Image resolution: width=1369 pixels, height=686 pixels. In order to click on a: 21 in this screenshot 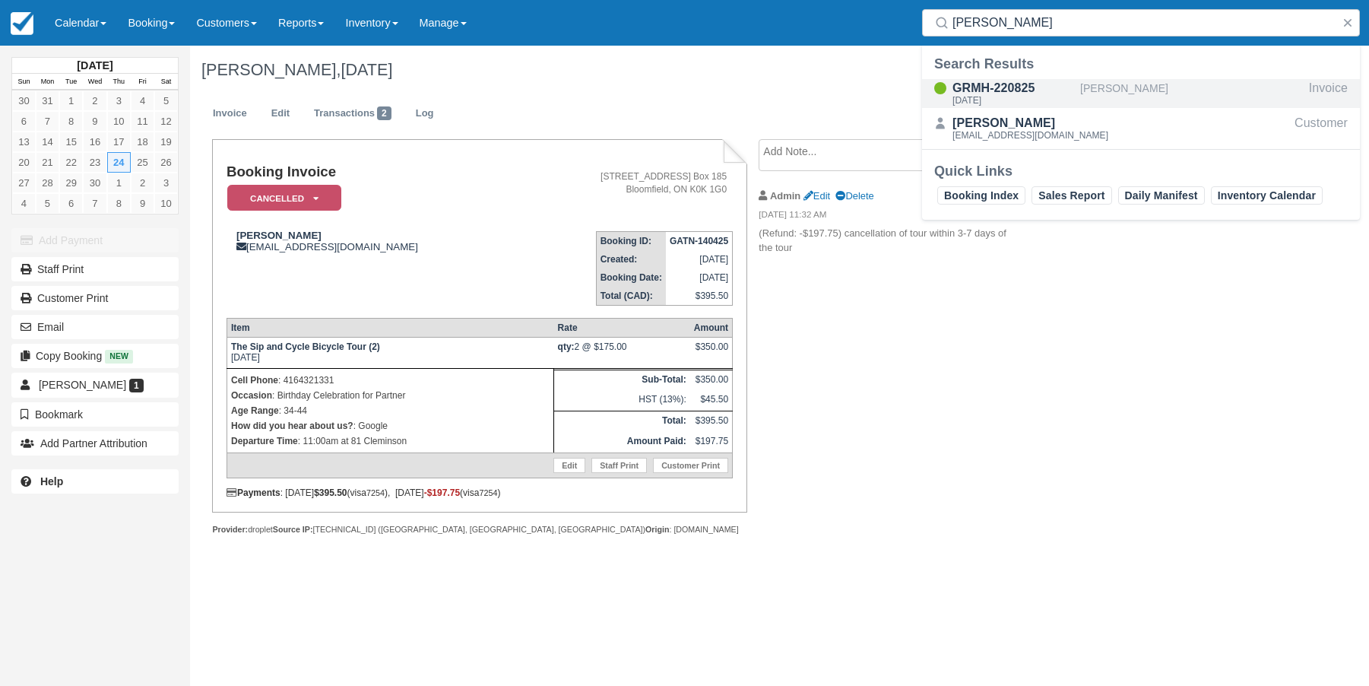, I will do `click(47, 162)`.